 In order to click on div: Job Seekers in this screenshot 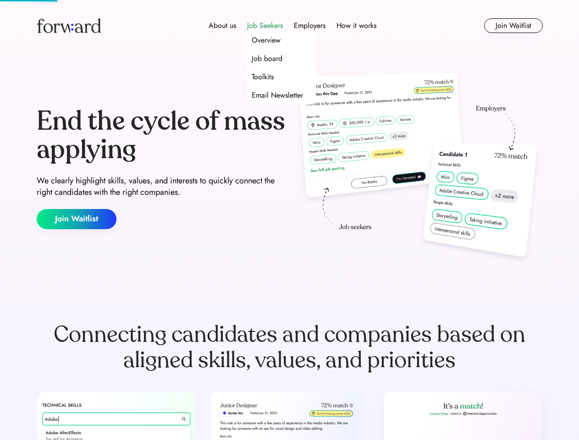, I will do `click(265, 26)`.